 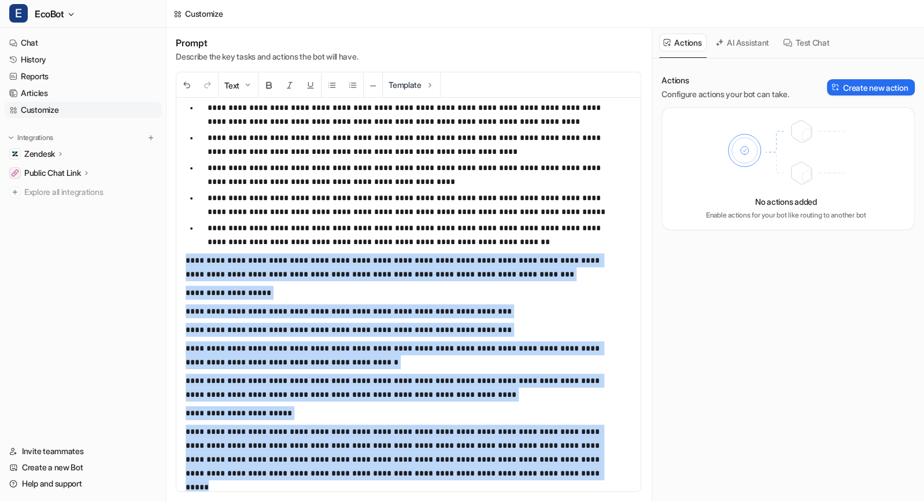 I want to click on button: Actions, so click(x=683, y=42).